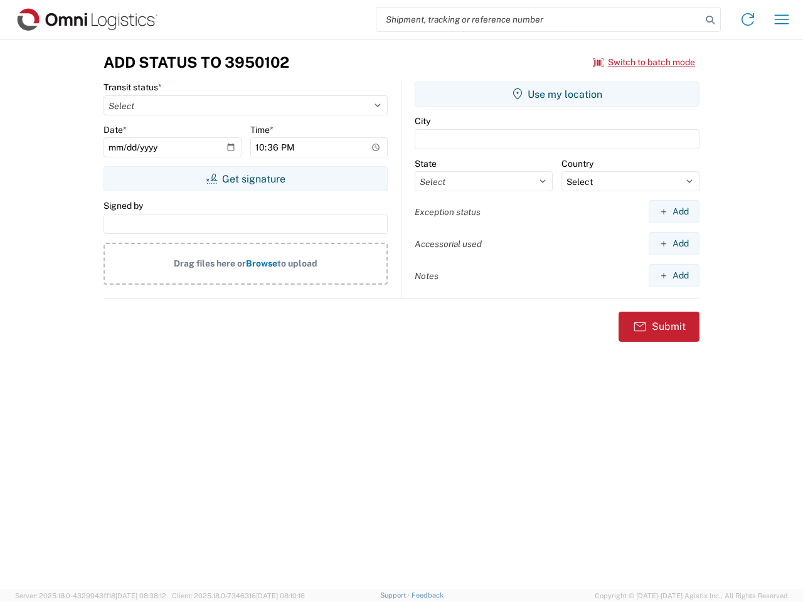 The image size is (803, 602). I want to click on button: Use my location, so click(557, 94).